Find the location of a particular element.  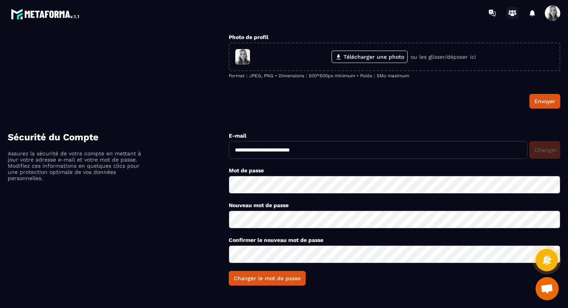

p: Format : JPEG, PNG • Dimensions : 500*500px minimum • Poids : 5Mo maximum is located at coordinates (394, 76).